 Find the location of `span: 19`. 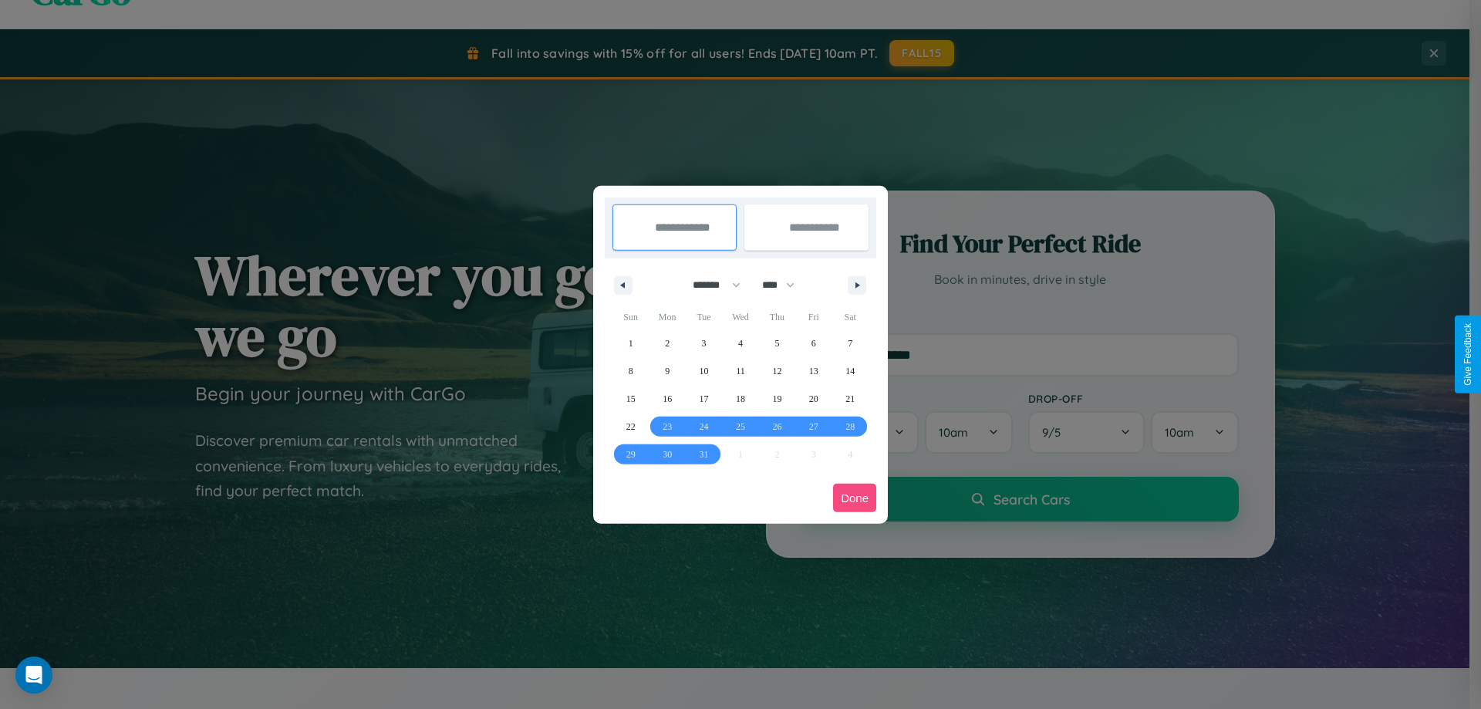

span: 19 is located at coordinates (777, 399).